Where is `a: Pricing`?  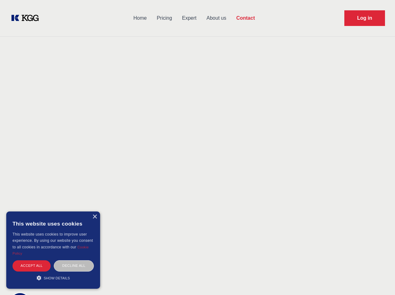 a: Pricing is located at coordinates (164, 18).